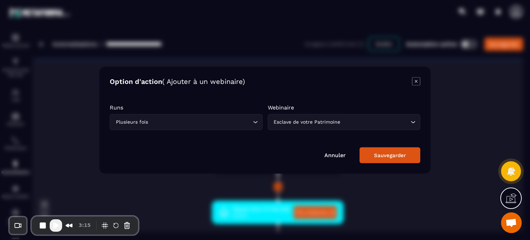  I want to click on span: ( Ajouter à un webinaire), so click(204, 81).